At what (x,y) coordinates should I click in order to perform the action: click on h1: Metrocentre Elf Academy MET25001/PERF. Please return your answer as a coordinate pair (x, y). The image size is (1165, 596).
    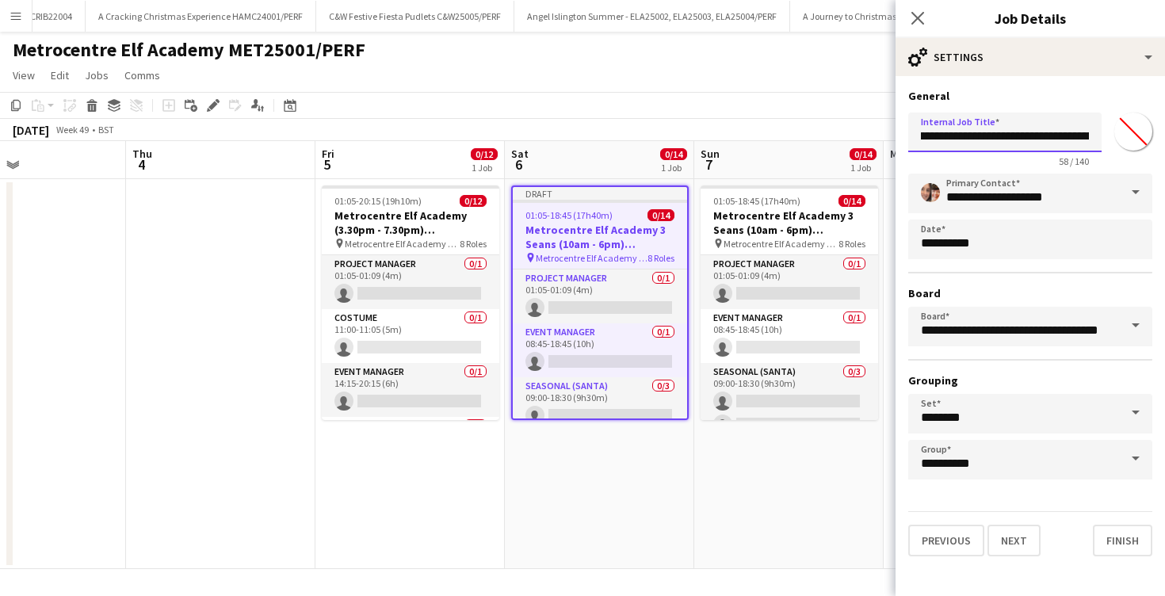
    Looking at the image, I should click on (189, 50).